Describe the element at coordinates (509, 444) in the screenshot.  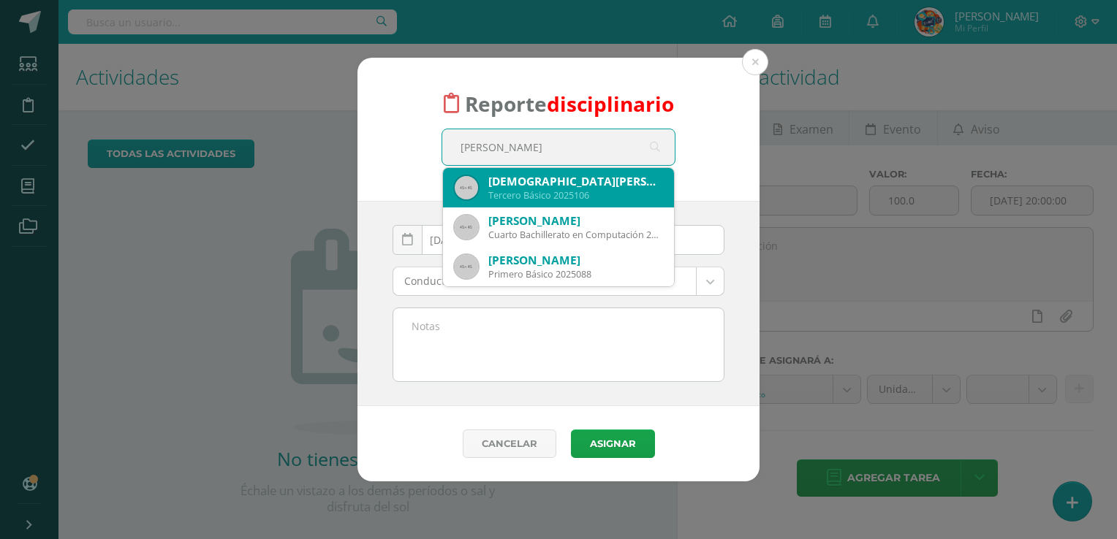
I see `a: Cancelar` at that location.